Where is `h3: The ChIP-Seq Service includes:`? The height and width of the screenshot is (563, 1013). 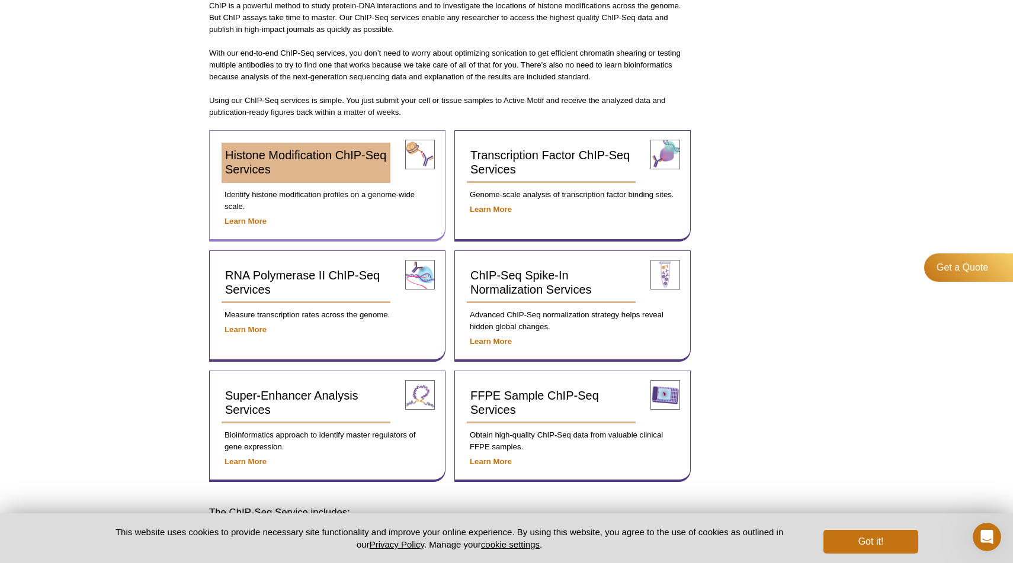
h3: The ChIP-Seq Service includes: is located at coordinates (450, 513).